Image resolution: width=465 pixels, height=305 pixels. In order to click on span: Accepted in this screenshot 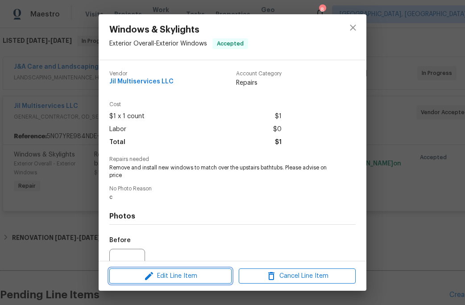, I will do `click(230, 44)`.